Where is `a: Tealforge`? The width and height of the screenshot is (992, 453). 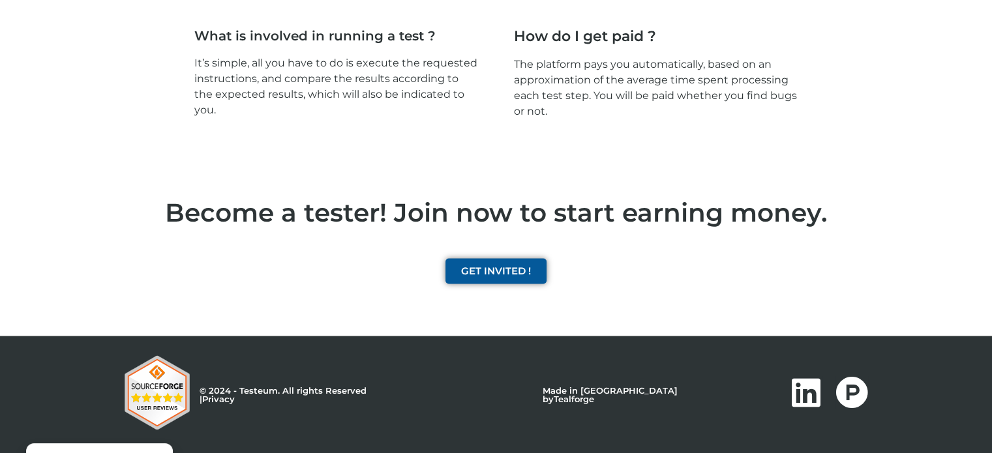
a: Tealforge is located at coordinates (574, 399).